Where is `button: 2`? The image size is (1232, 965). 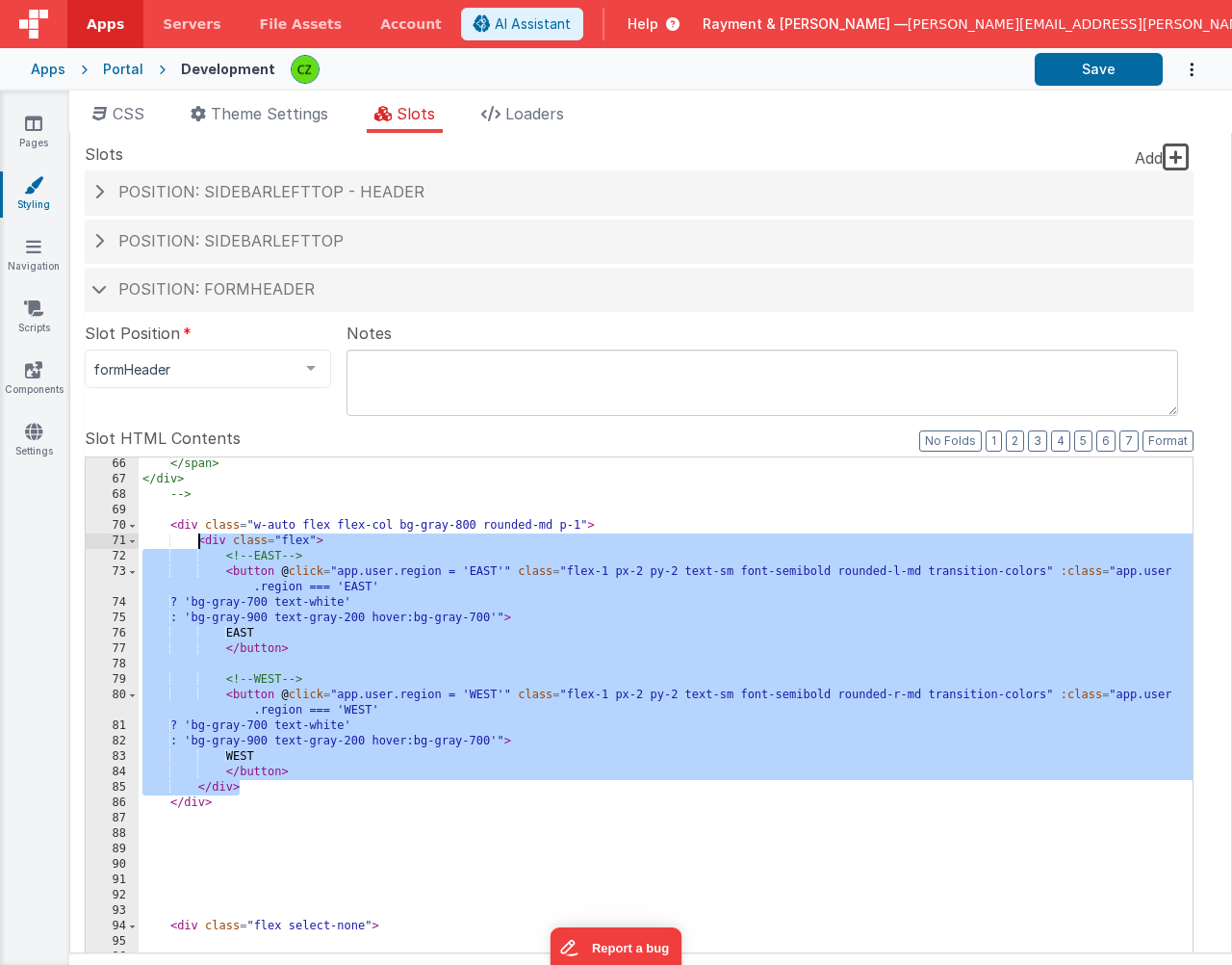 button: 2 is located at coordinates (1015, 441).